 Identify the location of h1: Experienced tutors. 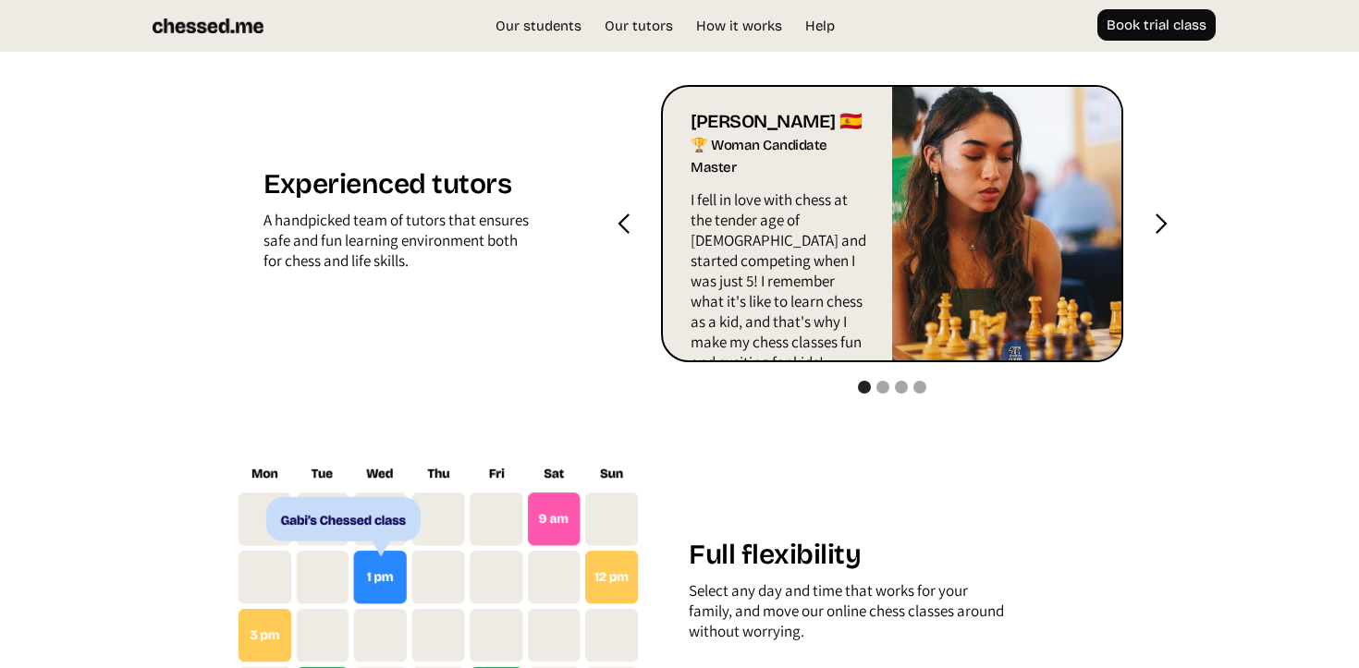
(397, 189).